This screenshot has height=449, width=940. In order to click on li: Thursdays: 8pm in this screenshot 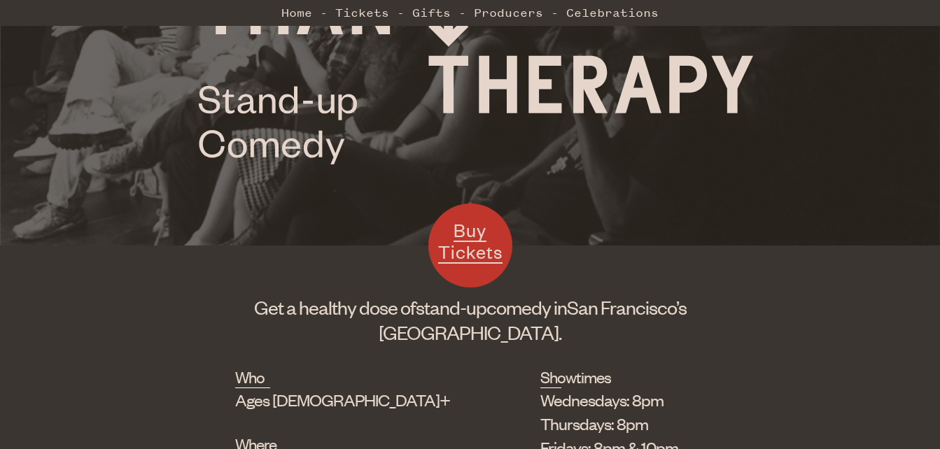, I will do `click(612, 424)`.